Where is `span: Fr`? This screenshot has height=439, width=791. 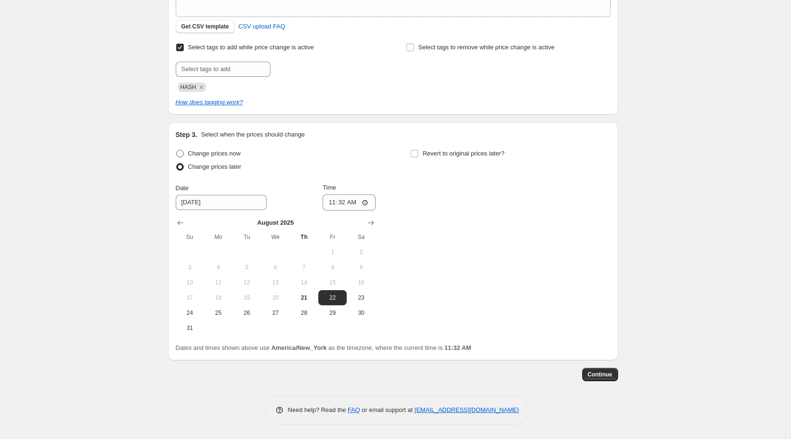 span: Fr is located at coordinates (333, 237).